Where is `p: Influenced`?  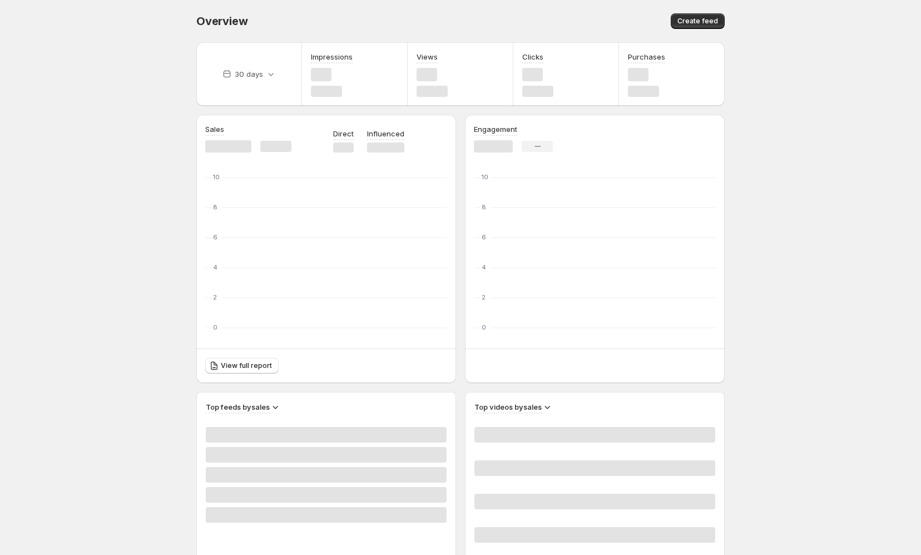 p: Influenced is located at coordinates (385, 133).